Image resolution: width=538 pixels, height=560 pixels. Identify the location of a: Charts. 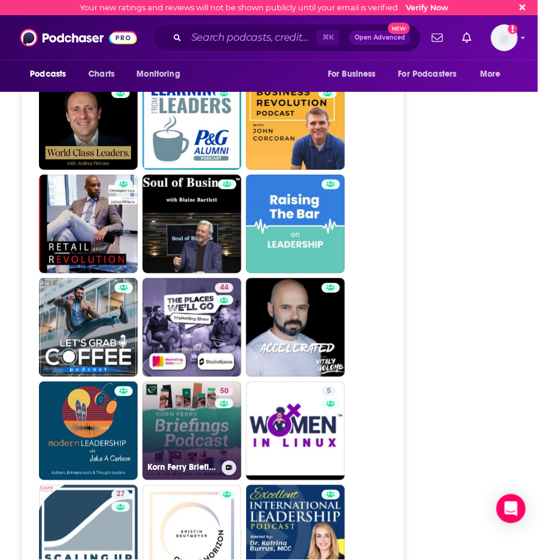
(101, 74).